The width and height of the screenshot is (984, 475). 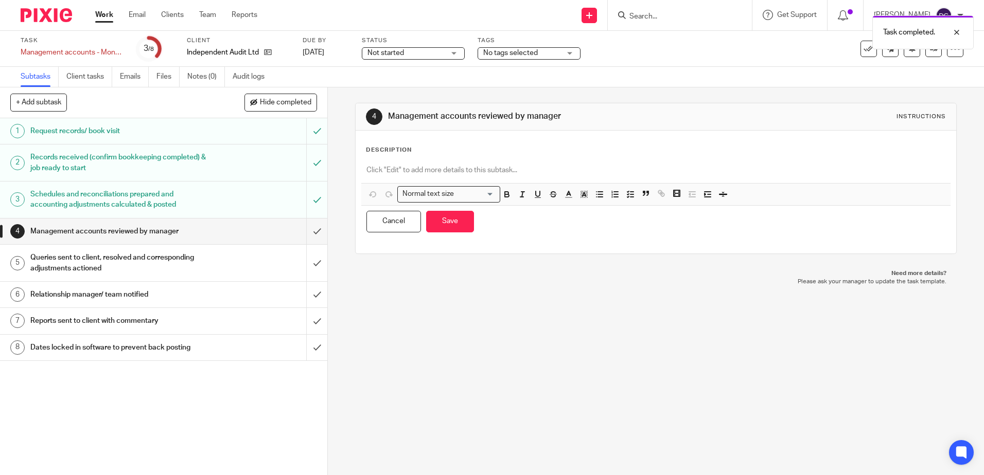 I want to click on span: No tags selected, so click(x=510, y=53).